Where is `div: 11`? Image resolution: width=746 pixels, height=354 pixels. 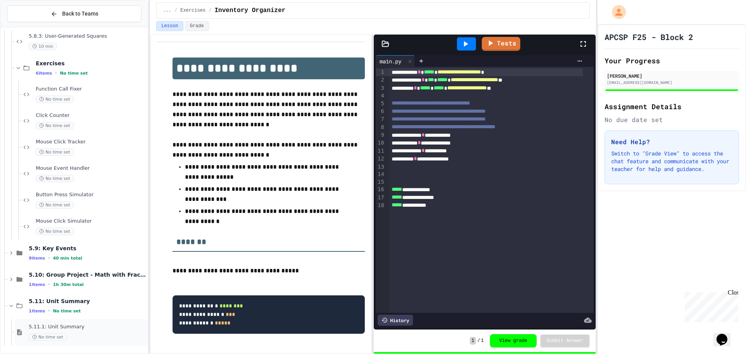 div: 11 is located at coordinates (380, 151).